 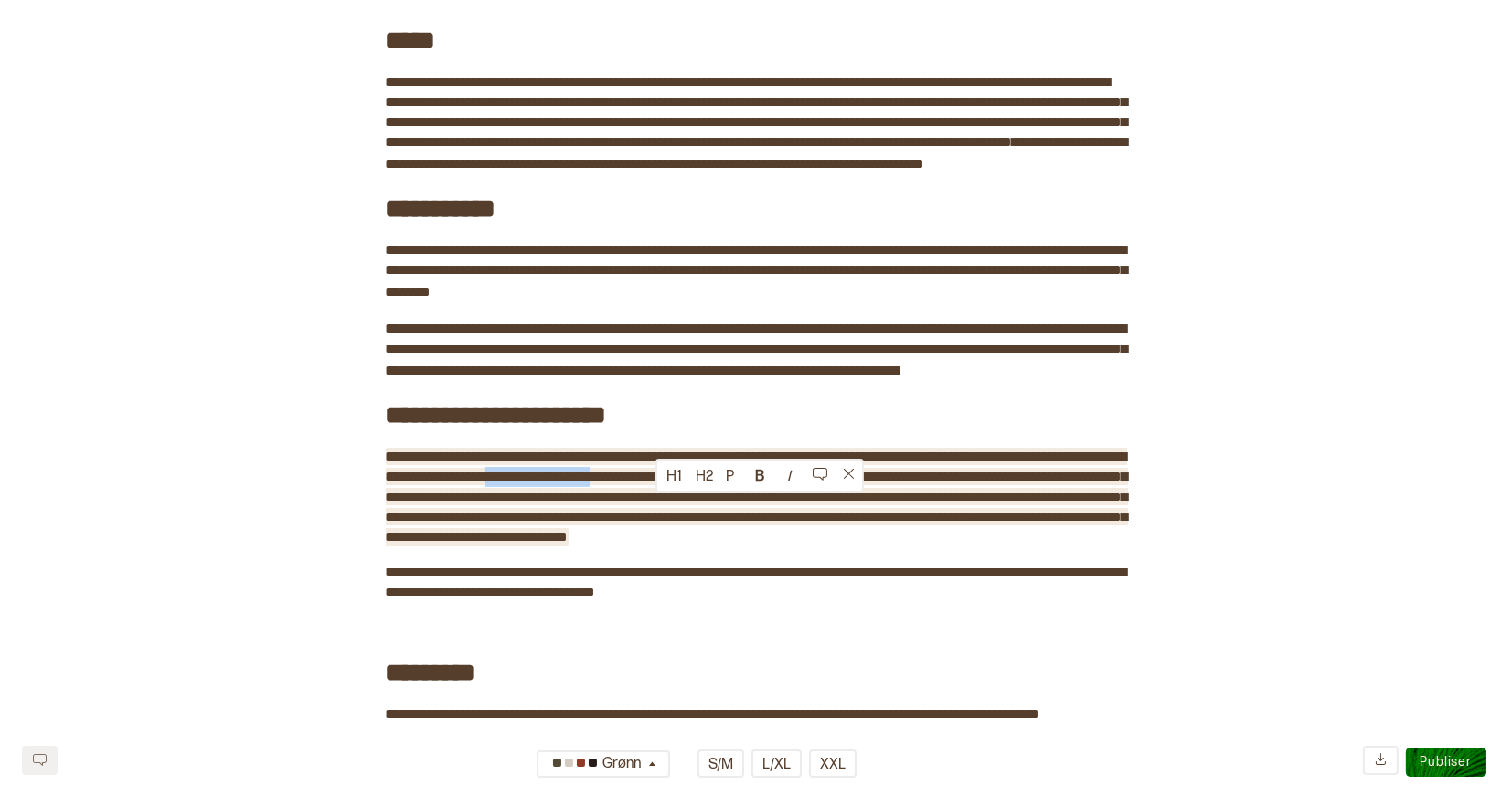 I want to click on button: P, so click(x=730, y=476).